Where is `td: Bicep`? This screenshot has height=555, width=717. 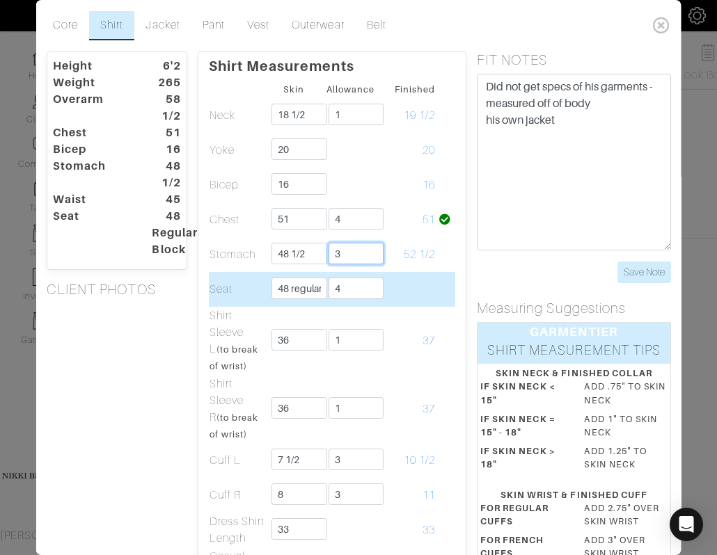
td: Bicep is located at coordinates (237, 185).